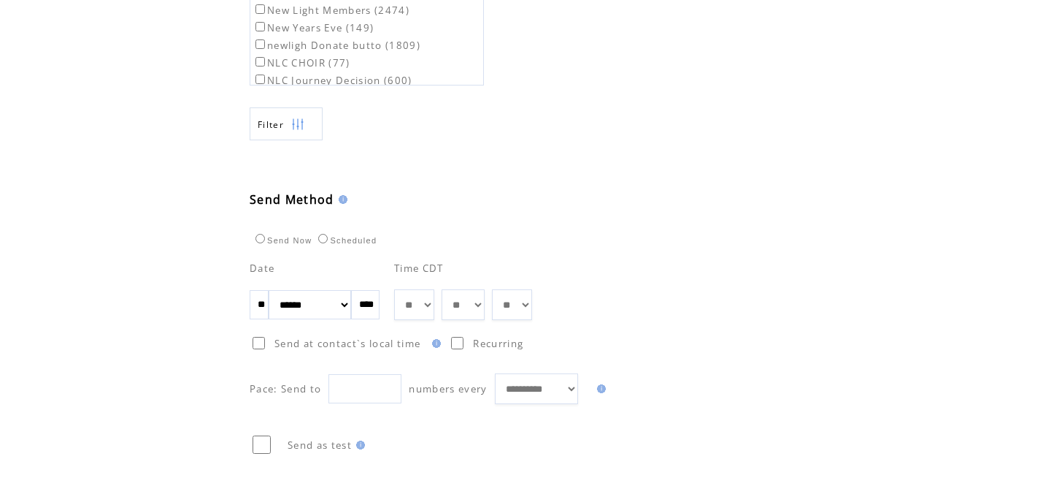 This screenshot has height=497, width=1051. I want to click on input: New Light Members (2474), so click(260, 9).